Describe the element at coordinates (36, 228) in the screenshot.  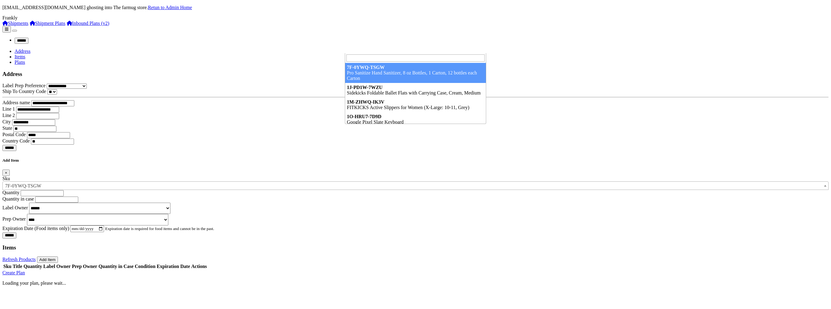
I see `label: Expiration Date (Food items only)` at that location.